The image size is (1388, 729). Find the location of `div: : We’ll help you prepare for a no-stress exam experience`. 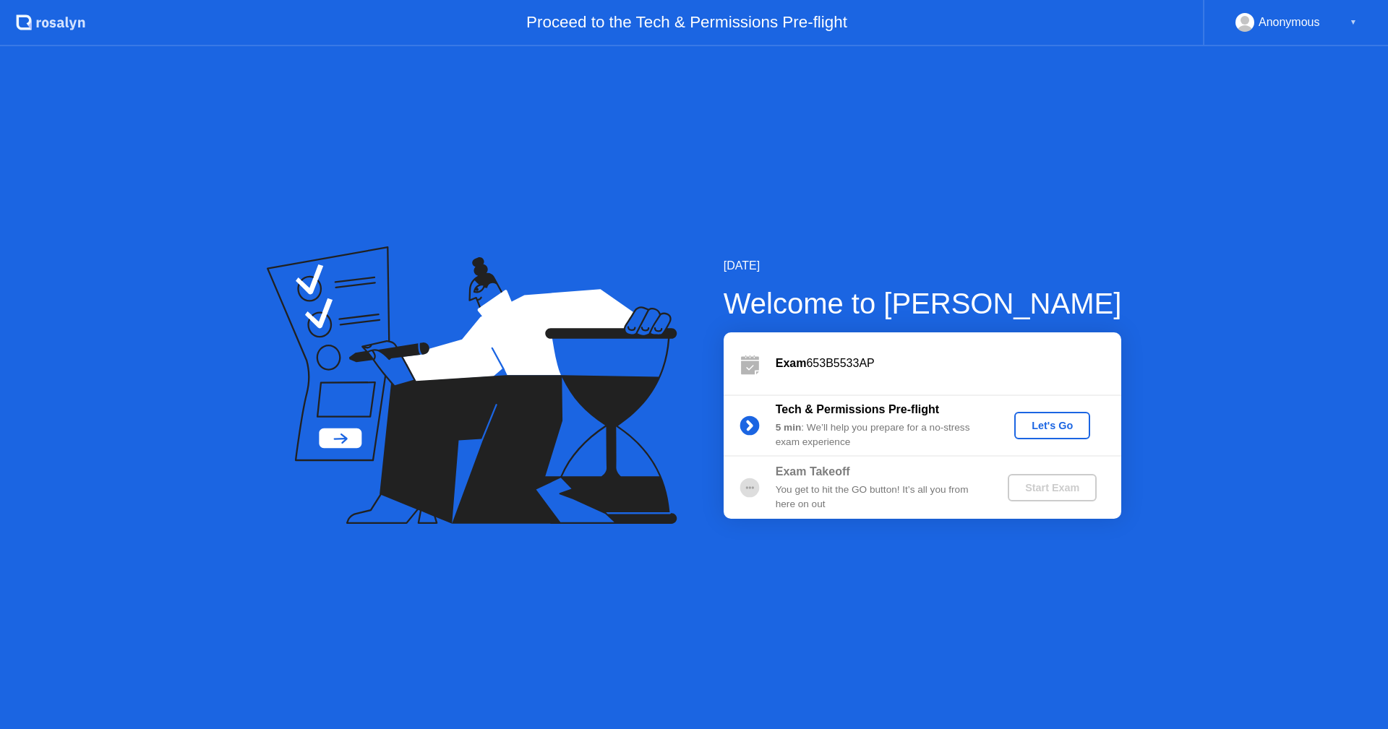

div: : We’ll help you prepare for a no-stress exam experience is located at coordinates (880, 435).